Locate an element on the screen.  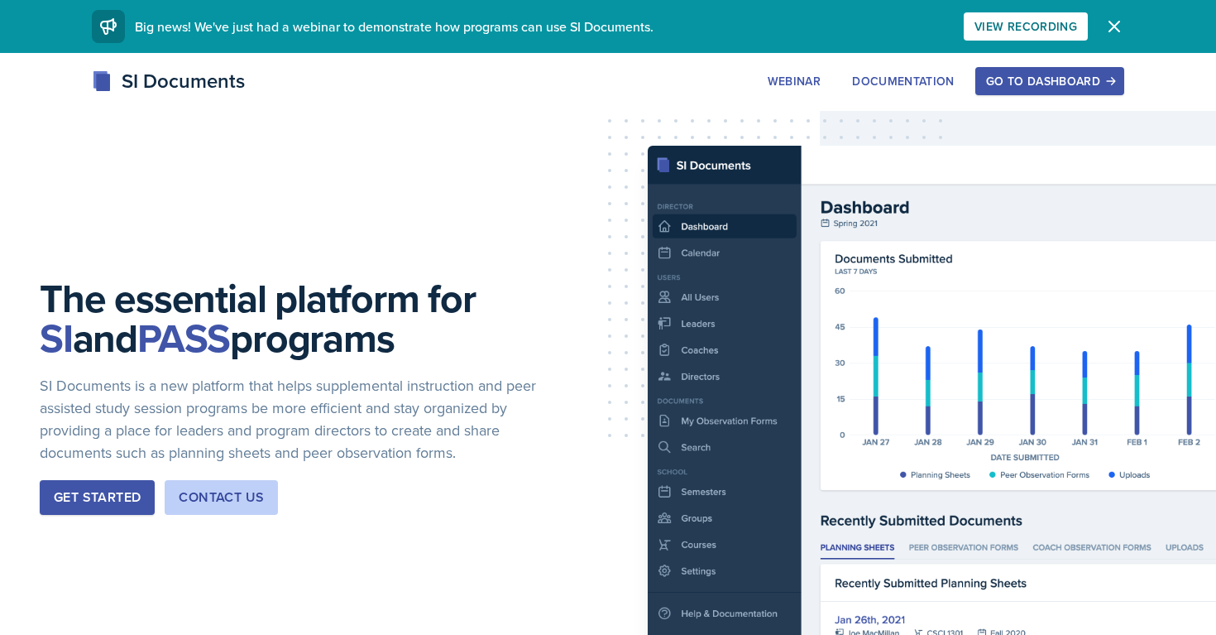
div: SI Documents is located at coordinates (168, 81).